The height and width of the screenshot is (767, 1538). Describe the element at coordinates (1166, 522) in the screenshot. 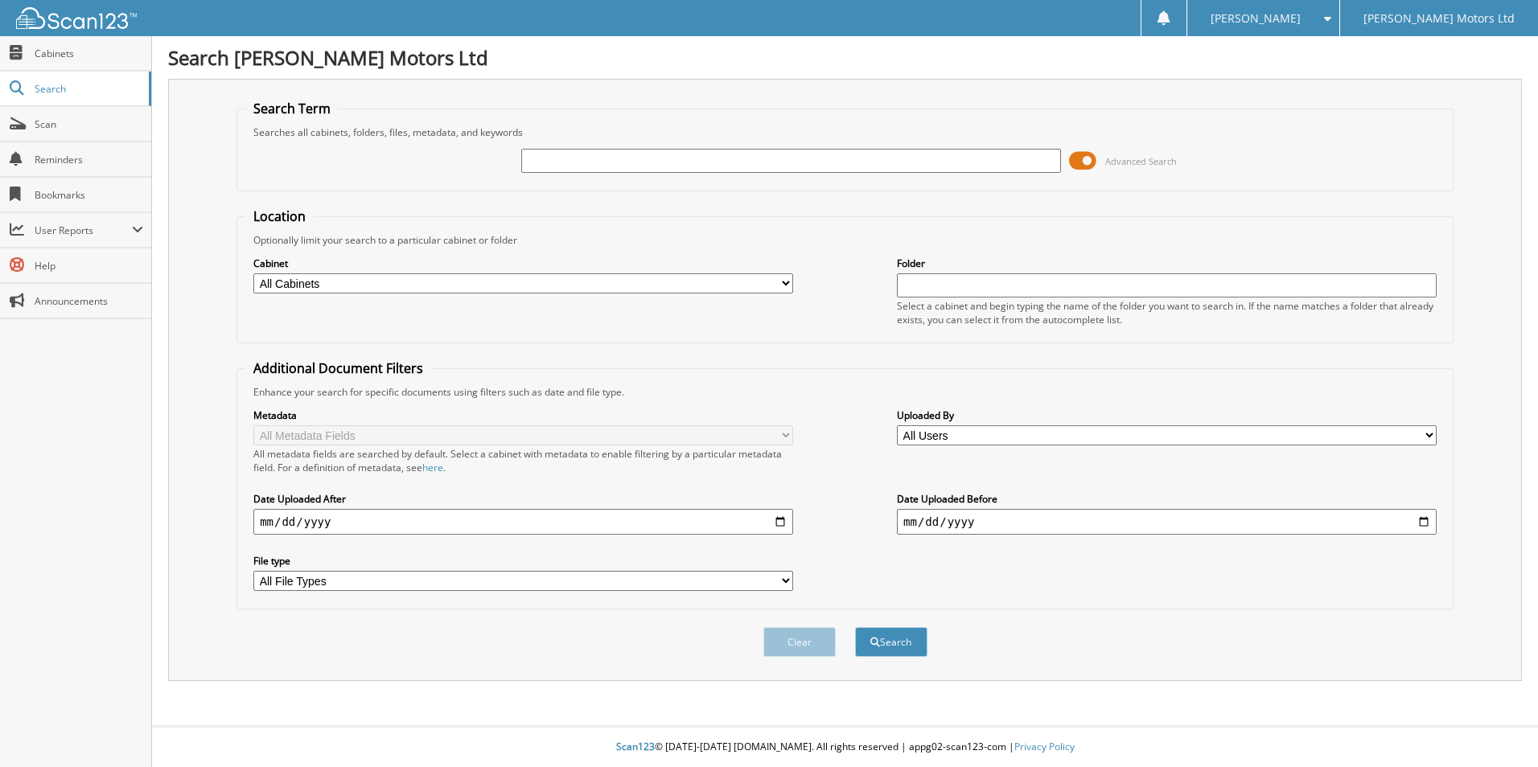

I see `input: end` at that location.